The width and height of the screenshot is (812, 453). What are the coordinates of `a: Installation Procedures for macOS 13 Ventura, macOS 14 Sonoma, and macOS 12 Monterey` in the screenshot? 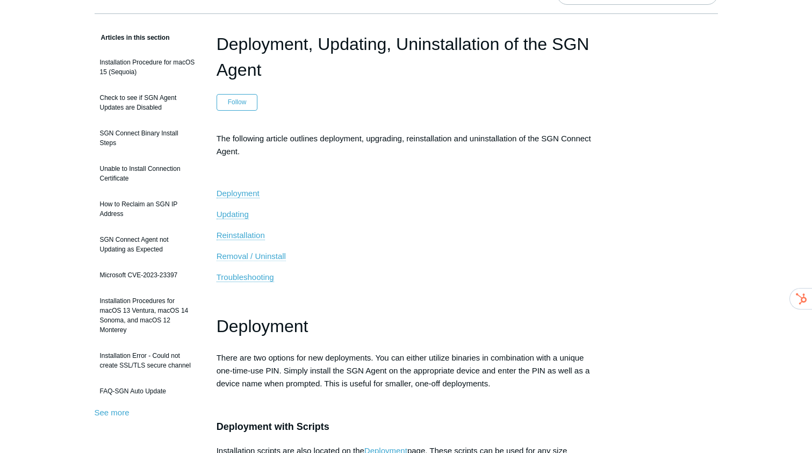 It's located at (147, 316).